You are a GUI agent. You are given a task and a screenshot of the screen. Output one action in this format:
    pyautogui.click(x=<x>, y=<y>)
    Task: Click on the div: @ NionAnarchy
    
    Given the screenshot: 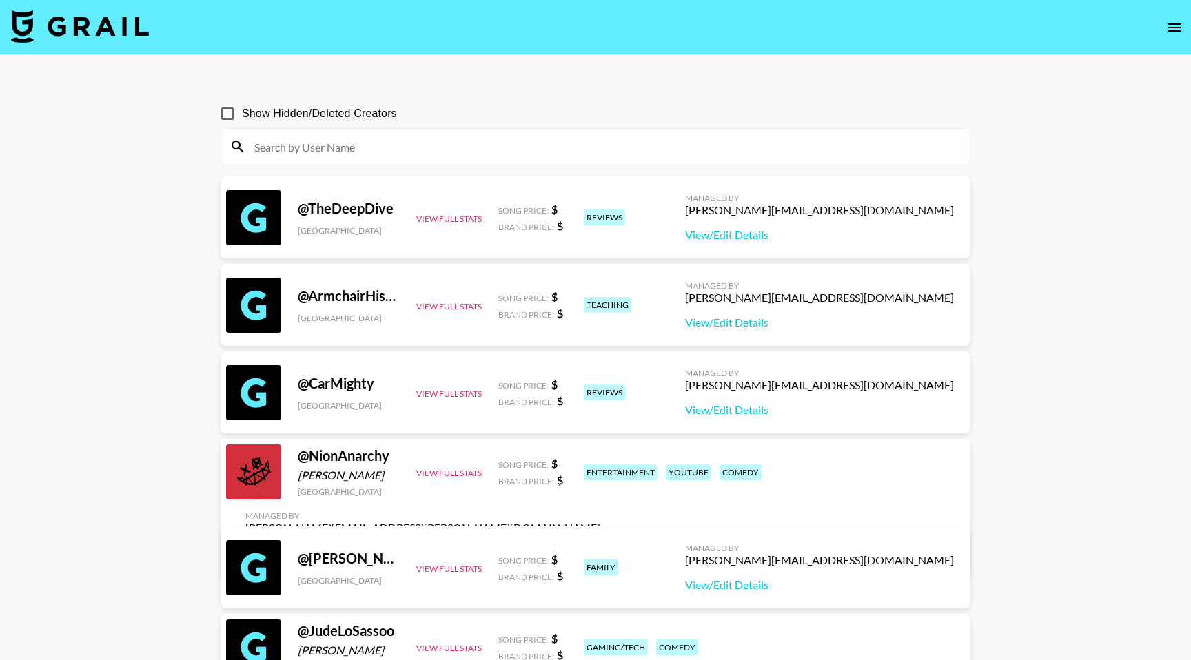 What is the action you would take?
    pyautogui.click(x=349, y=456)
    